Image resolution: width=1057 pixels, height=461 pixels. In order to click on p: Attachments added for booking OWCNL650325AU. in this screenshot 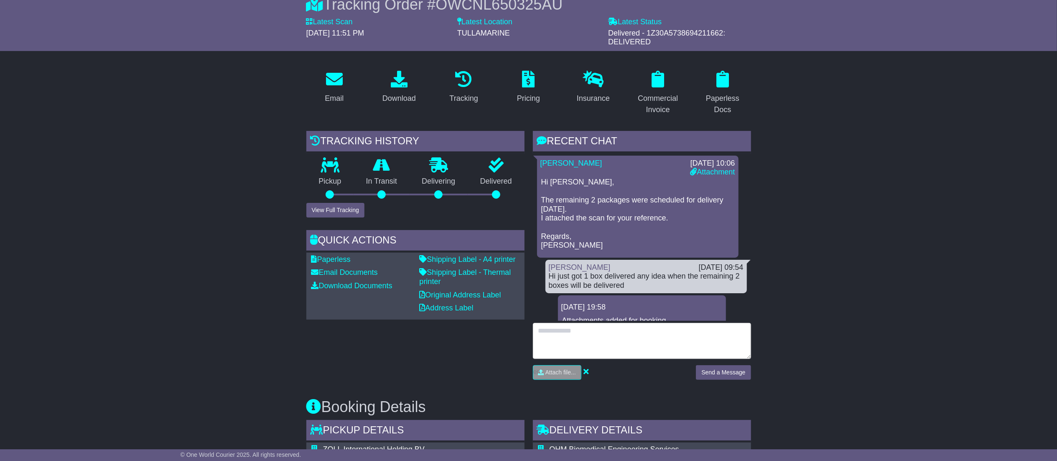, I will do `click(642, 325)`.